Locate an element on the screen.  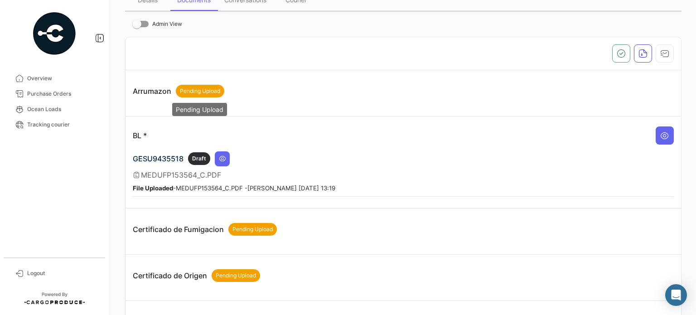
span: MEDUFP153564_C.PDF is located at coordinates (181, 175).